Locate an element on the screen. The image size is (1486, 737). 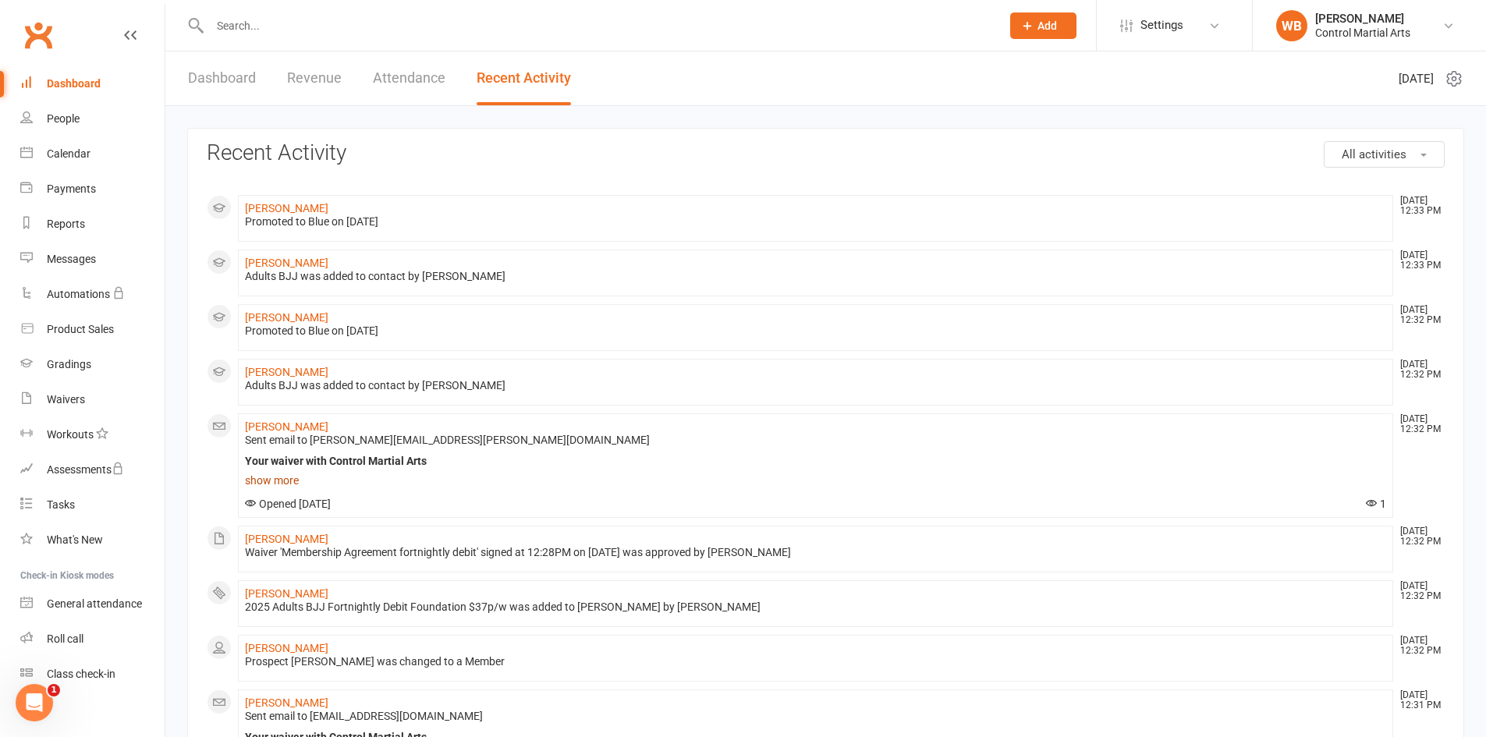
span: Settings is located at coordinates (1161, 25).